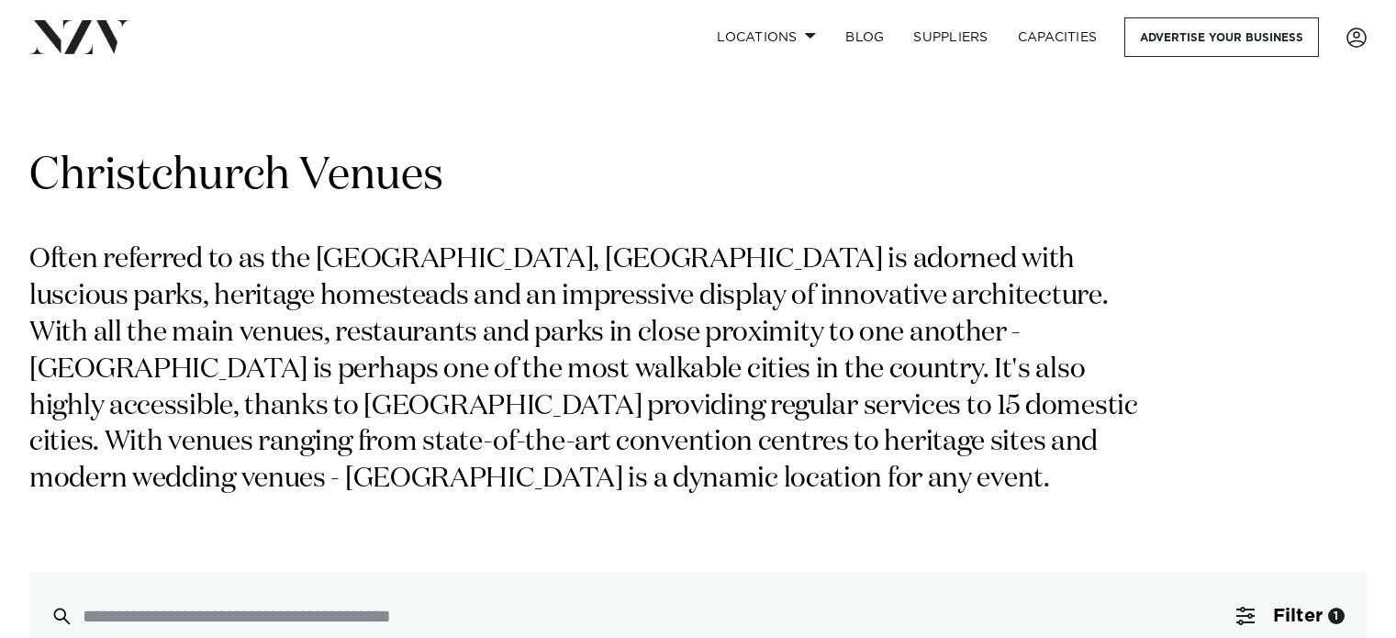  Describe the element at coordinates (1057, 37) in the screenshot. I see `a: Capacities` at that location.